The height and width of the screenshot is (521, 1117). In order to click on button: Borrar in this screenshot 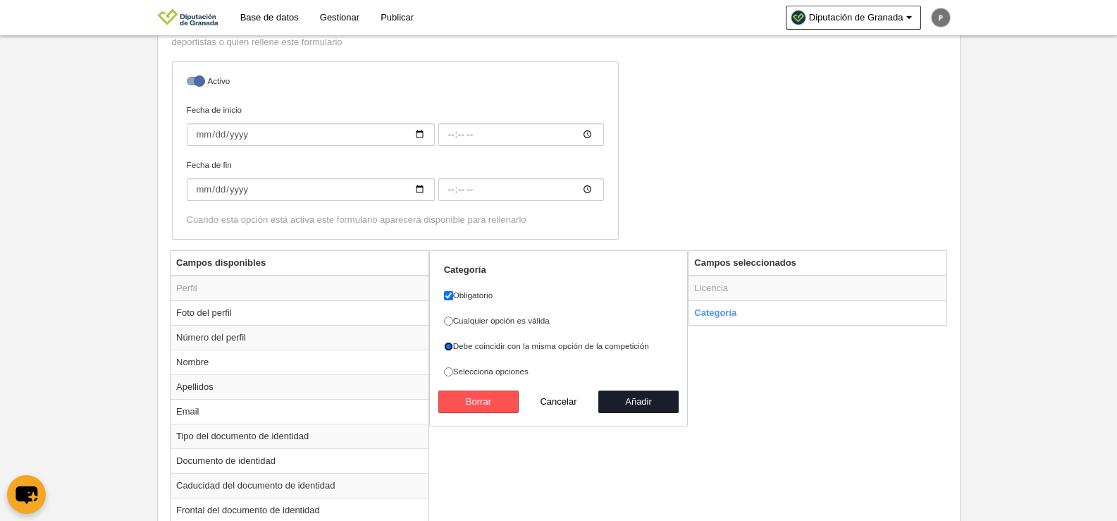, I will do `click(479, 402)`.